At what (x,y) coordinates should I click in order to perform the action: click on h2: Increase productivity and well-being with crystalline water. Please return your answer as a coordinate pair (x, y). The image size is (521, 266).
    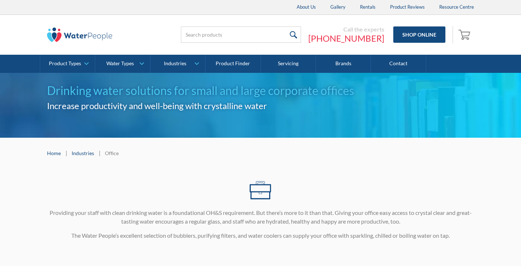
    Looking at the image, I should click on (261, 106).